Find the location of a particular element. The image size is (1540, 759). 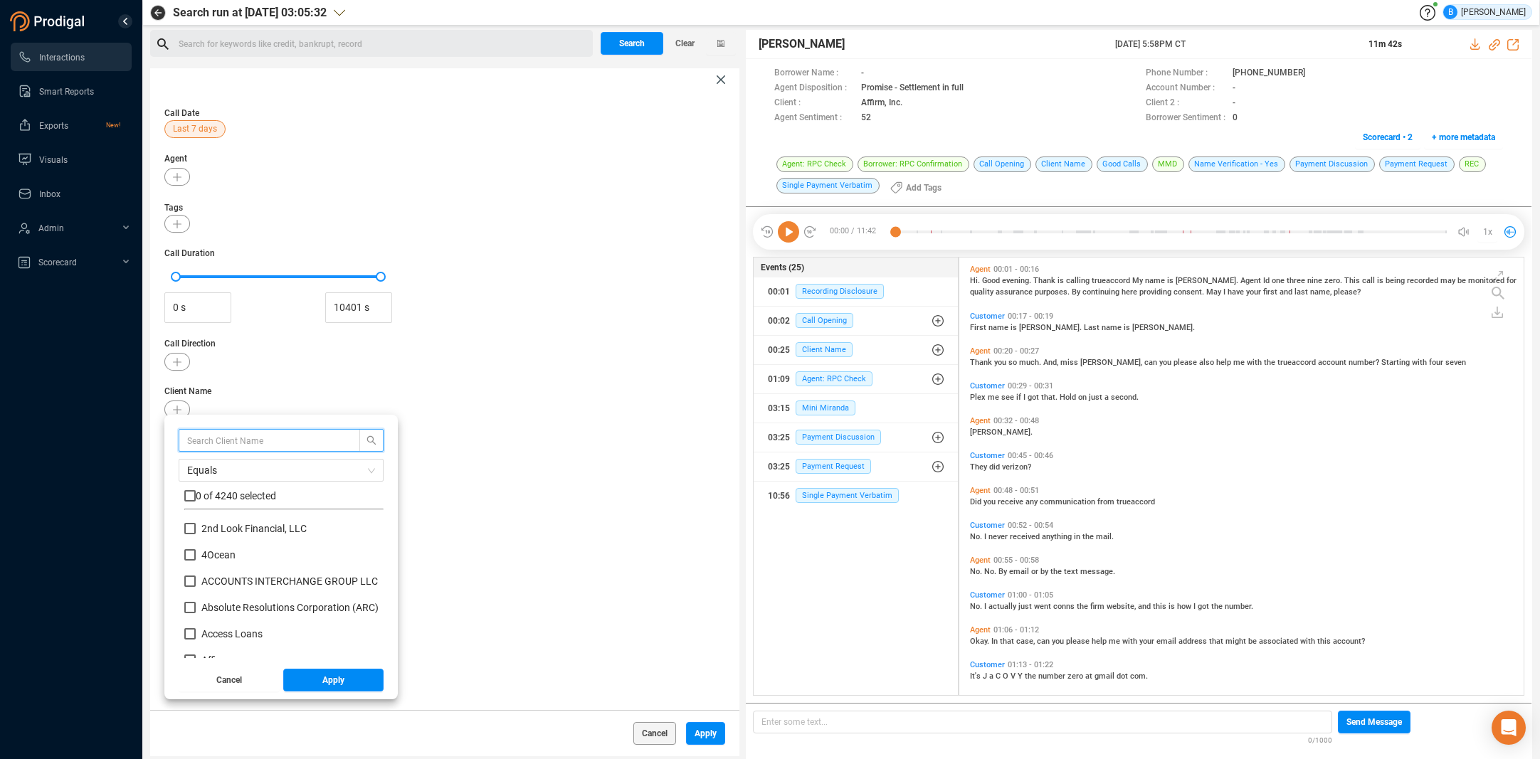

span: much. is located at coordinates (1031, 362).